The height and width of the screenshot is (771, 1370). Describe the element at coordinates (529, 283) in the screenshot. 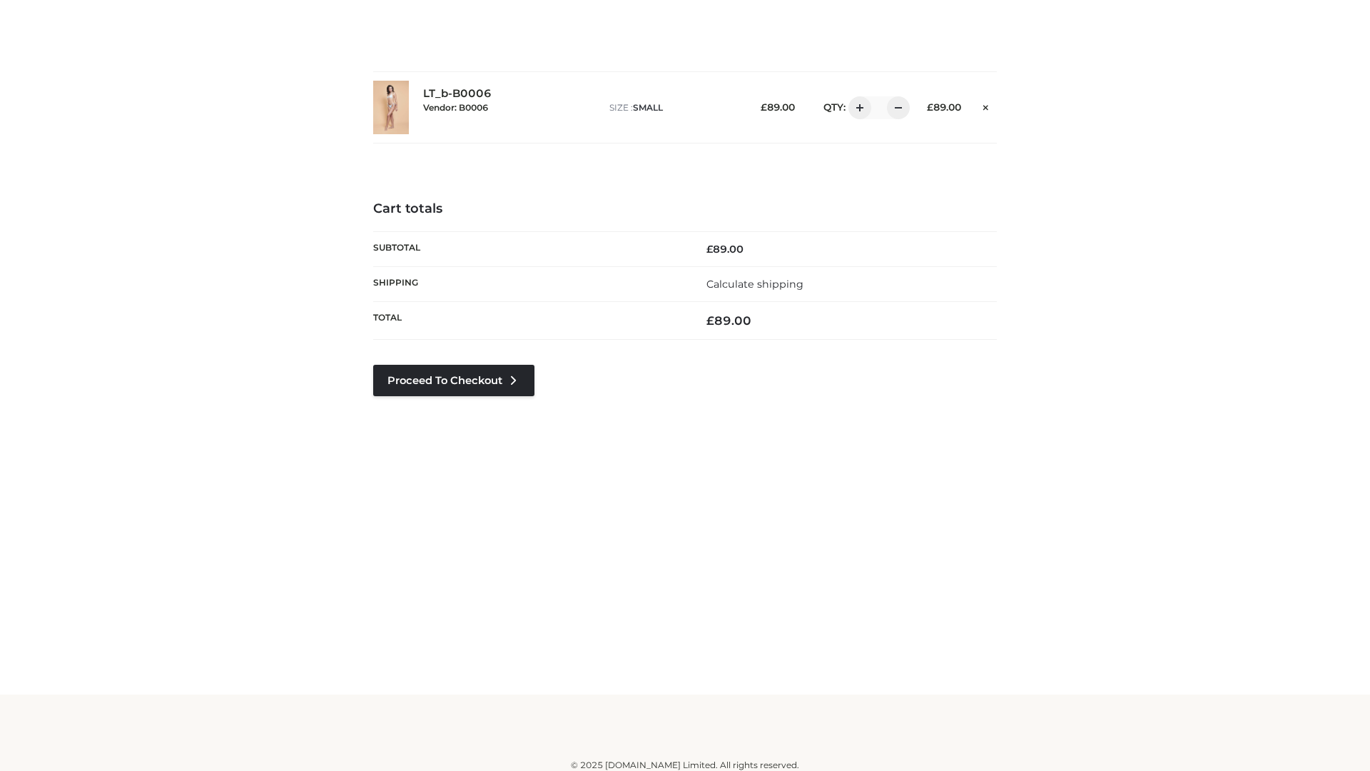

I see `th: Shipping` at that location.